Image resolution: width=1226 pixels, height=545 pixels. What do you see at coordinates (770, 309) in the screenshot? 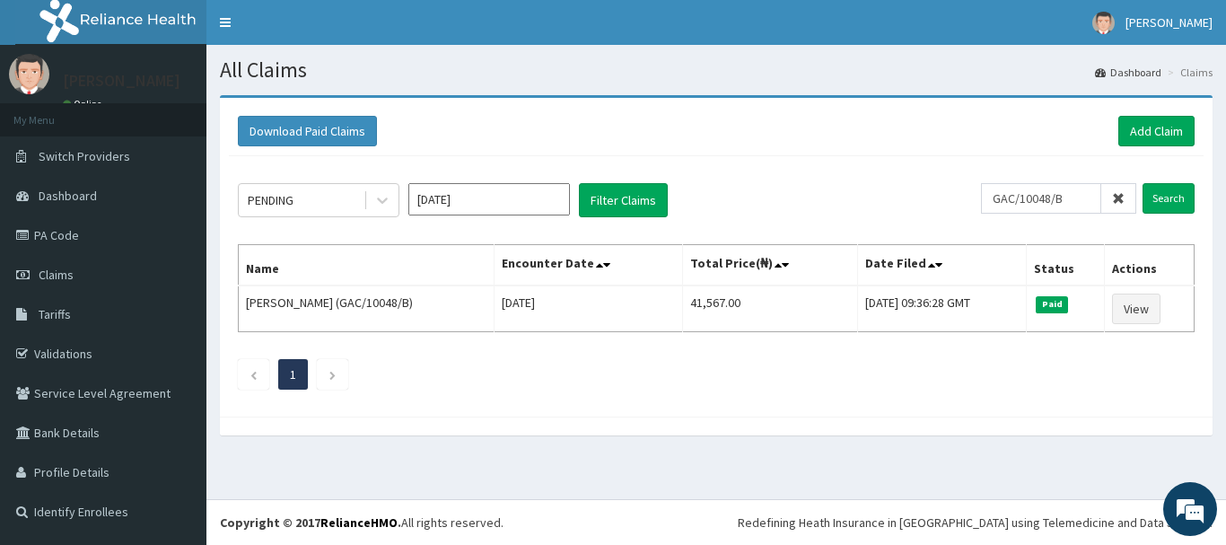
I see `td: 41,567.00` at bounding box center [770, 309].